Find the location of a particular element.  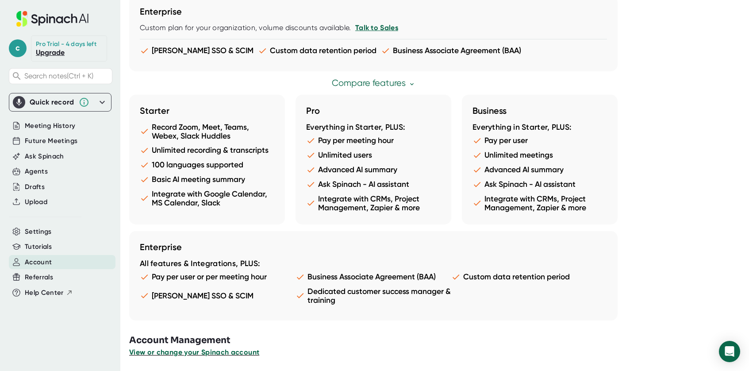

button: Future Meetings is located at coordinates (51, 141).